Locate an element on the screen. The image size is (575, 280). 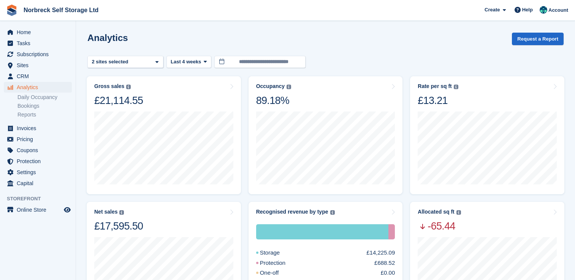
a: Norbreck Self Storage Ltd is located at coordinates (61, 10).